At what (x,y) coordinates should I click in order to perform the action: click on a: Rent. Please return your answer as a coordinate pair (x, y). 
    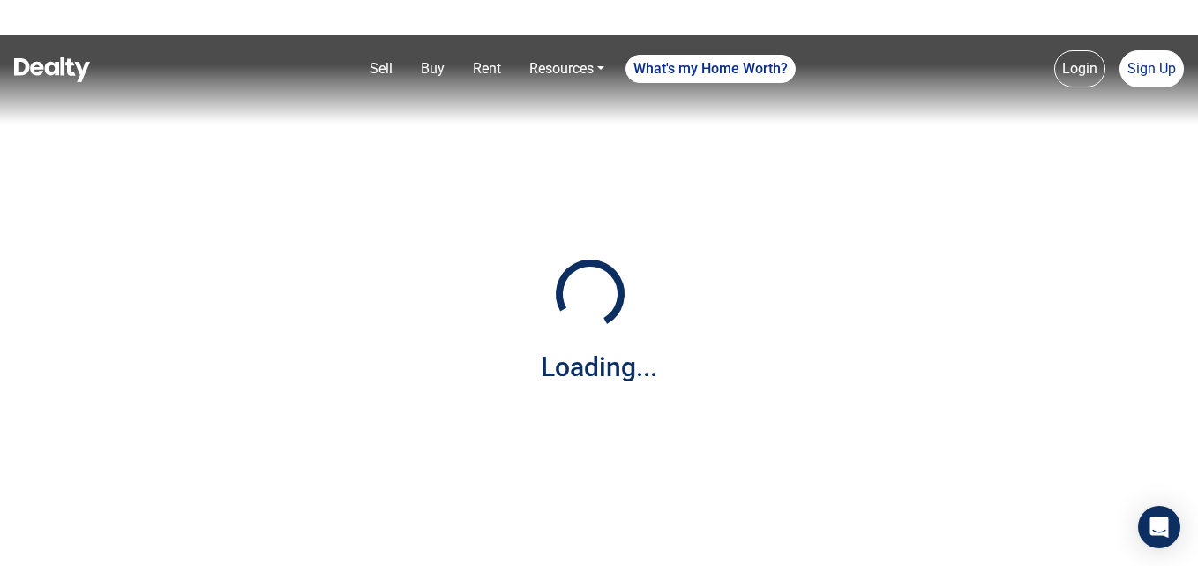
    Looking at the image, I should click on (487, 69).